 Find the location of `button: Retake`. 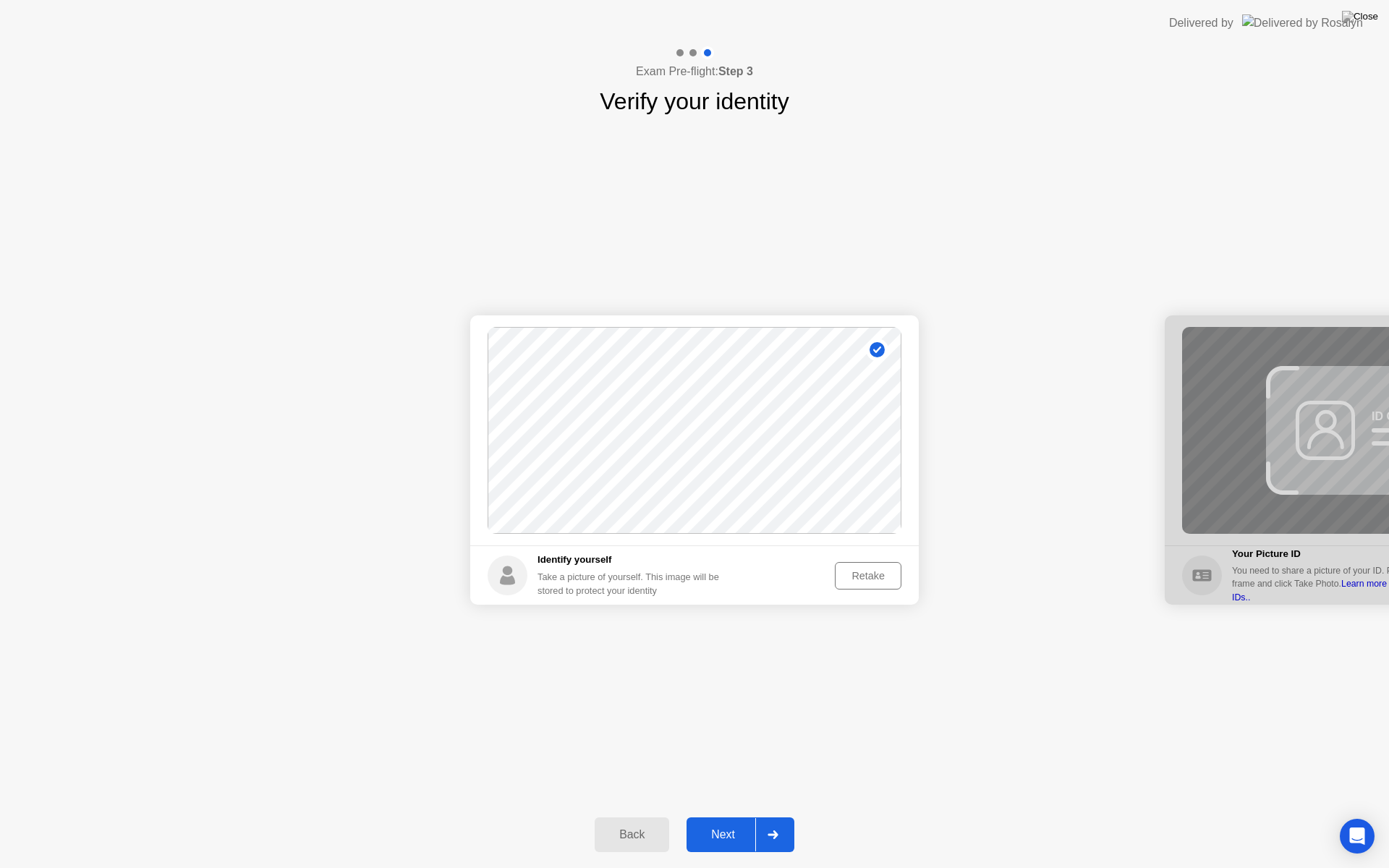

button: Retake is located at coordinates (868, 576).